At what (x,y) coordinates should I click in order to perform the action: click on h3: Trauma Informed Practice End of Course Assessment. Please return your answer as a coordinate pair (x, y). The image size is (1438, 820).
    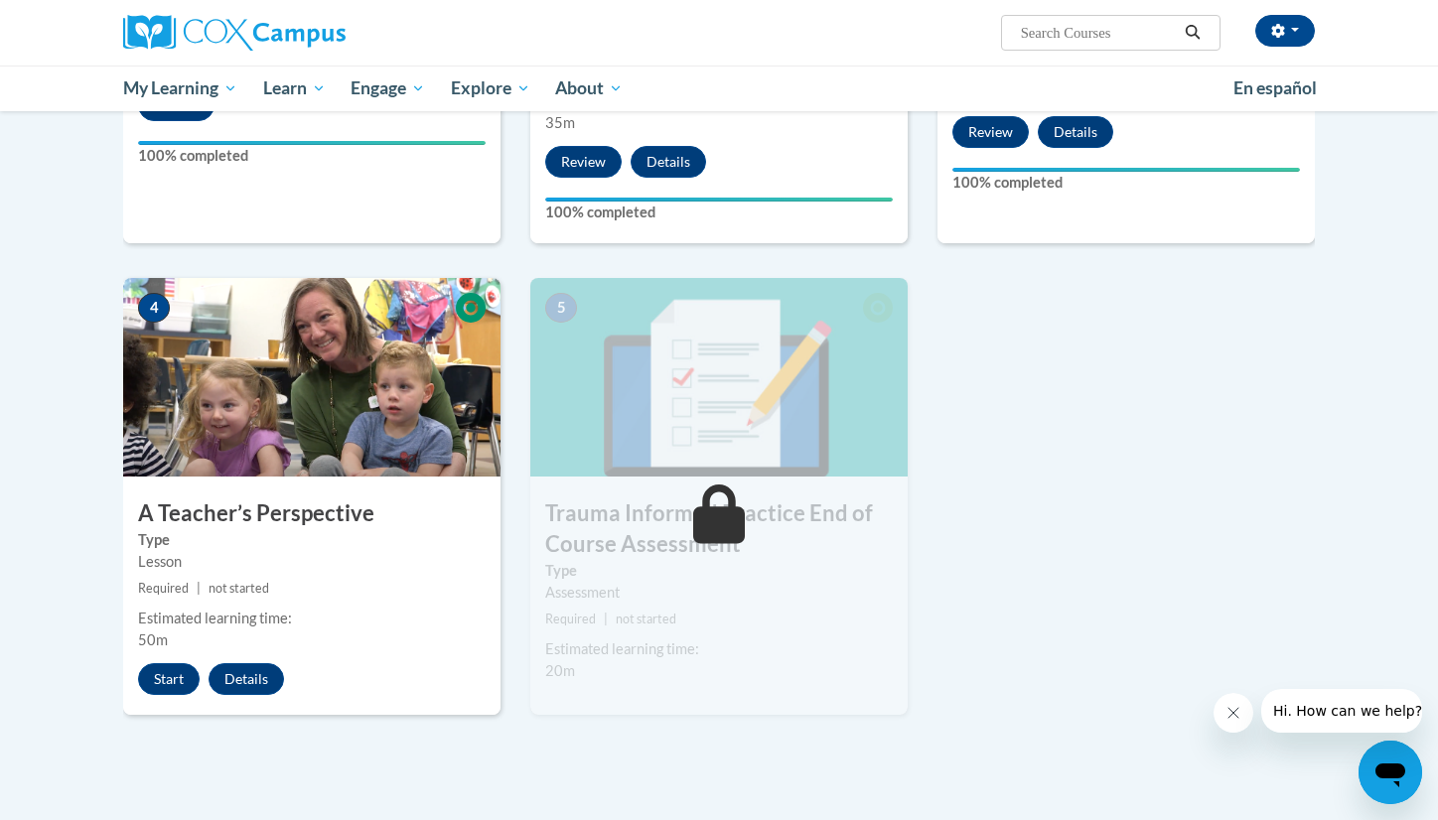
    Looking at the image, I should click on (719, 529).